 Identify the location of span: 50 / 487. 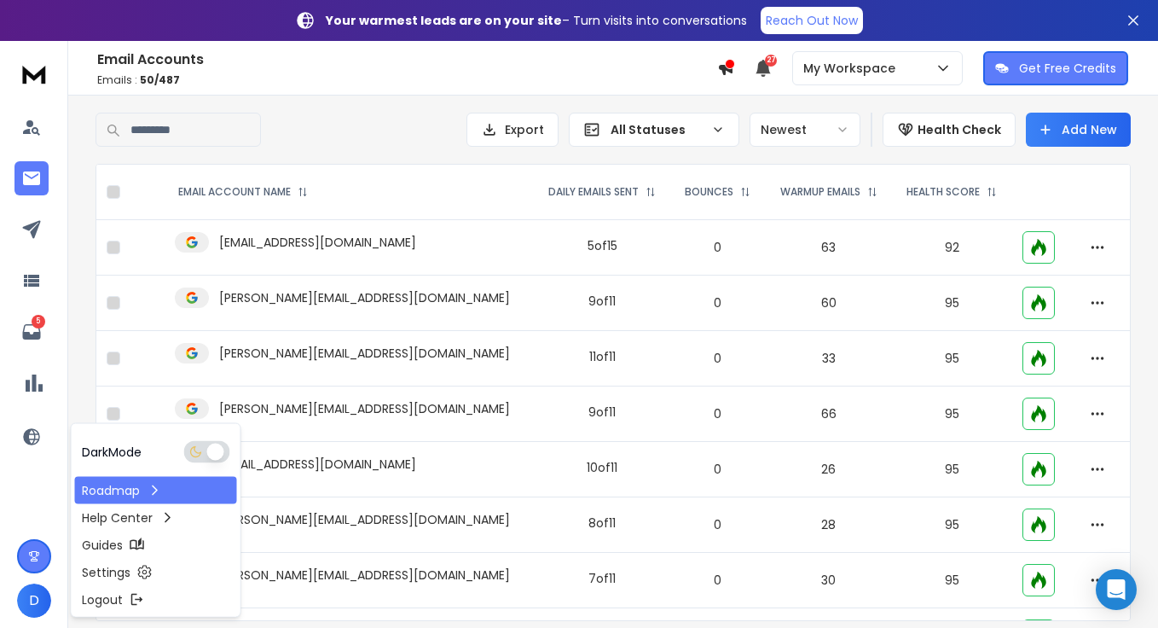
(160, 79).